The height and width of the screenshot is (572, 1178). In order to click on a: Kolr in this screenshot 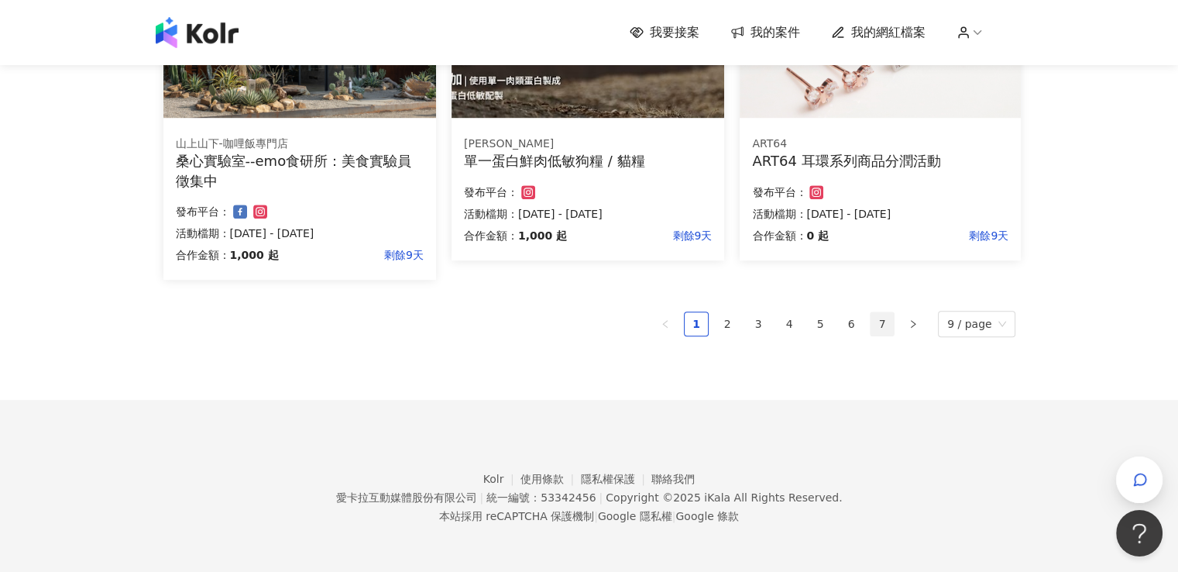, I will do `click(502, 479)`.